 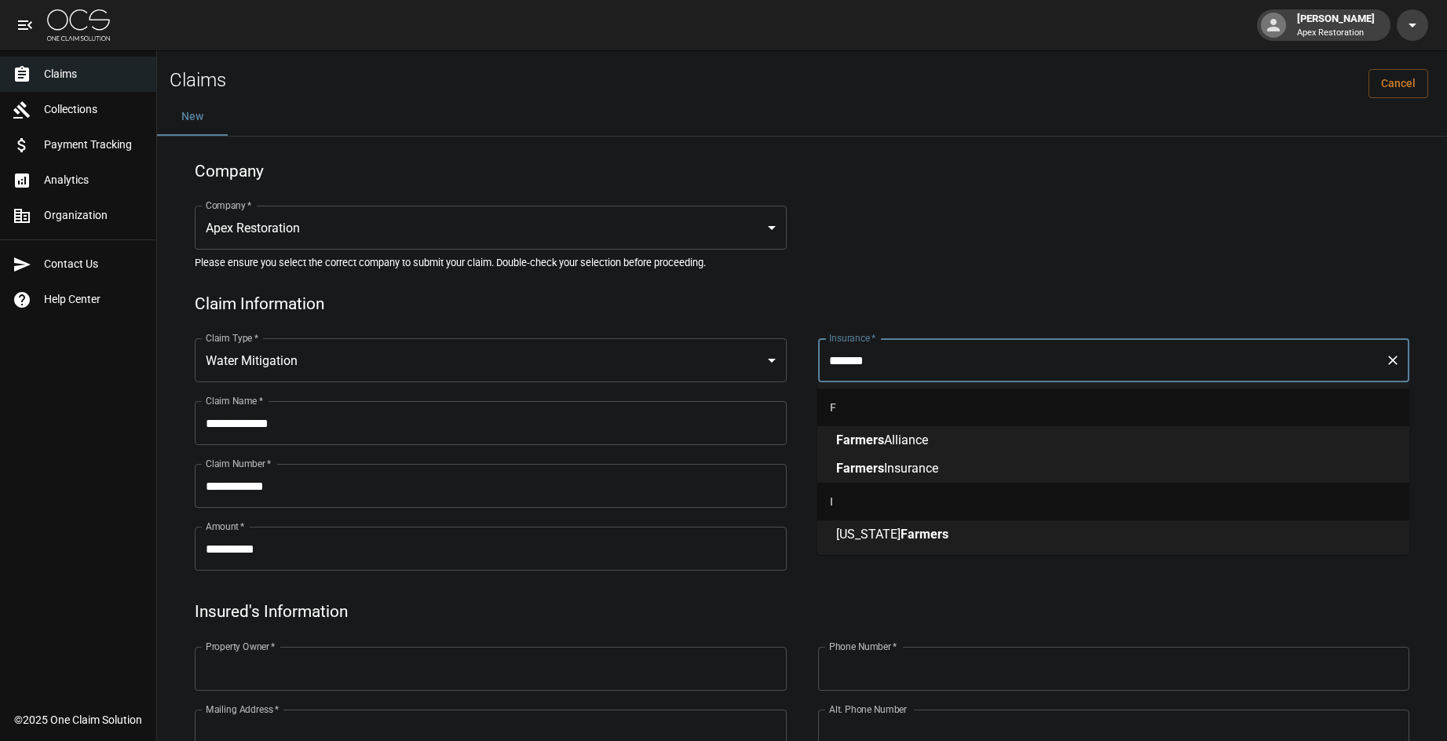 What do you see at coordinates (93, 299) in the screenshot?
I see `span: Help Center` at bounding box center [93, 299].